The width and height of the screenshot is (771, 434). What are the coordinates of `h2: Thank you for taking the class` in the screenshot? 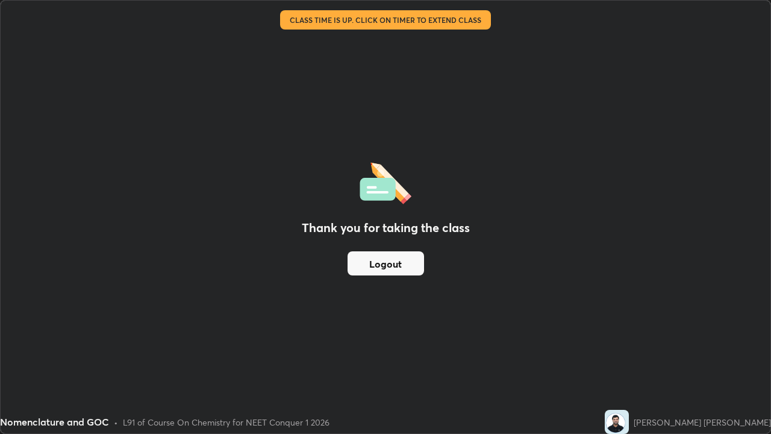 It's located at (386, 228).